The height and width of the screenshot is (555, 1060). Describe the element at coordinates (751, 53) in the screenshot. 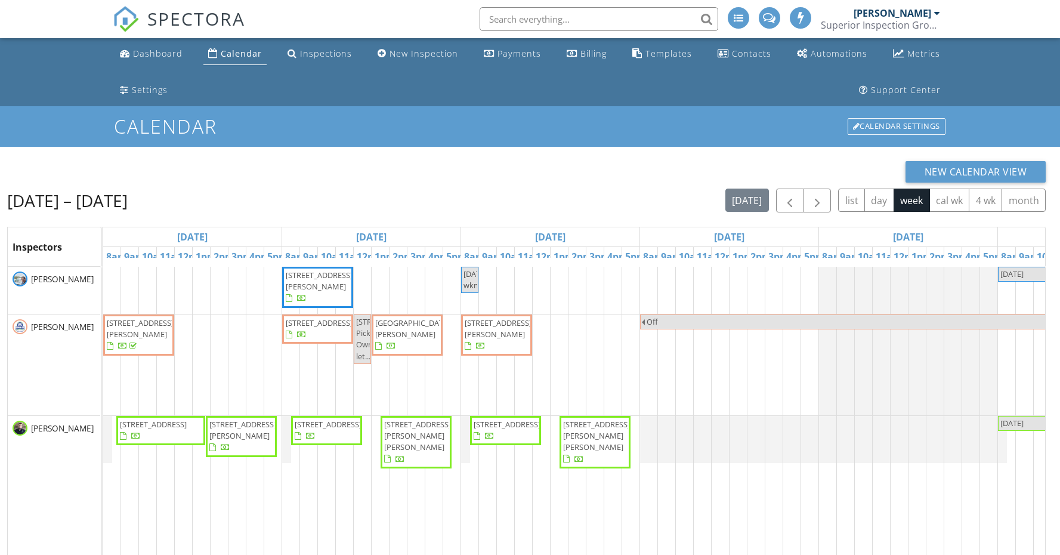

I see `div: Contacts` at that location.